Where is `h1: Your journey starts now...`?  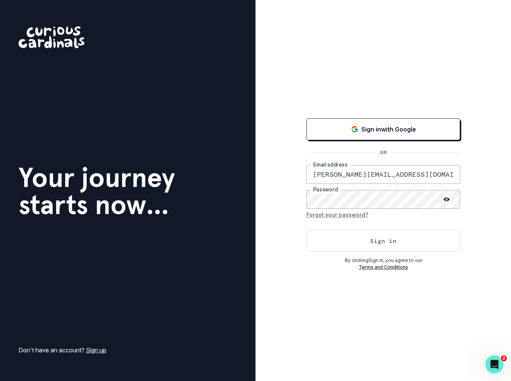 h1: Your journey starts now... is located at coordinates (97, 191).